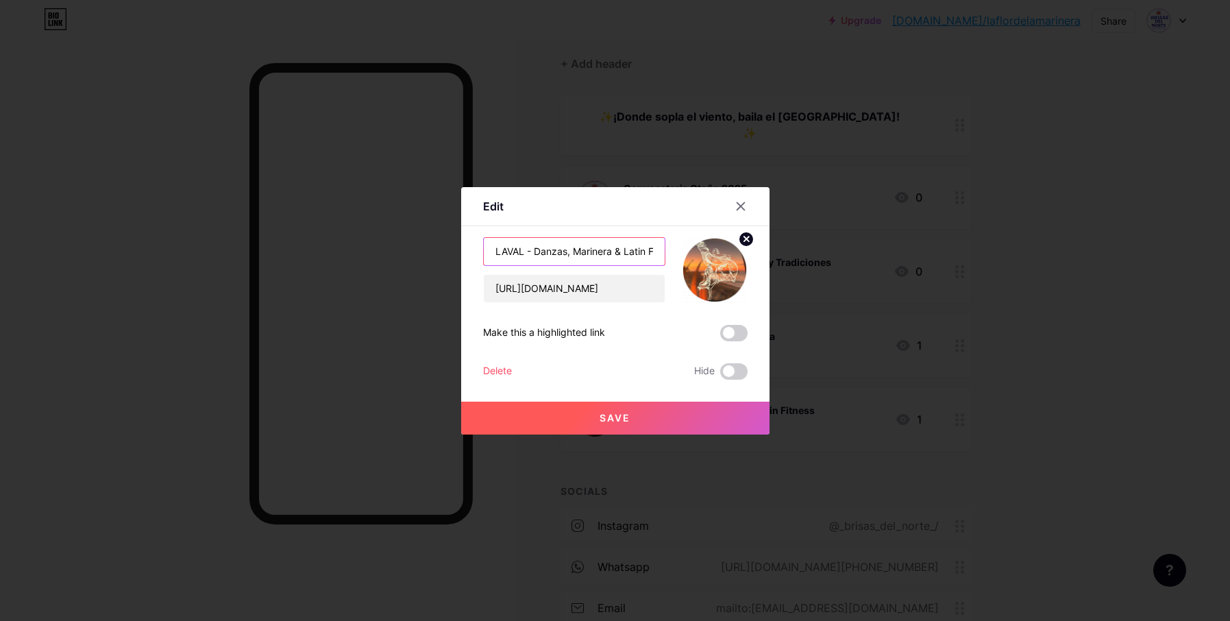 The width and height of the screenshot is (1230, 621). I want to click on div: Delete, so click(498, 371).